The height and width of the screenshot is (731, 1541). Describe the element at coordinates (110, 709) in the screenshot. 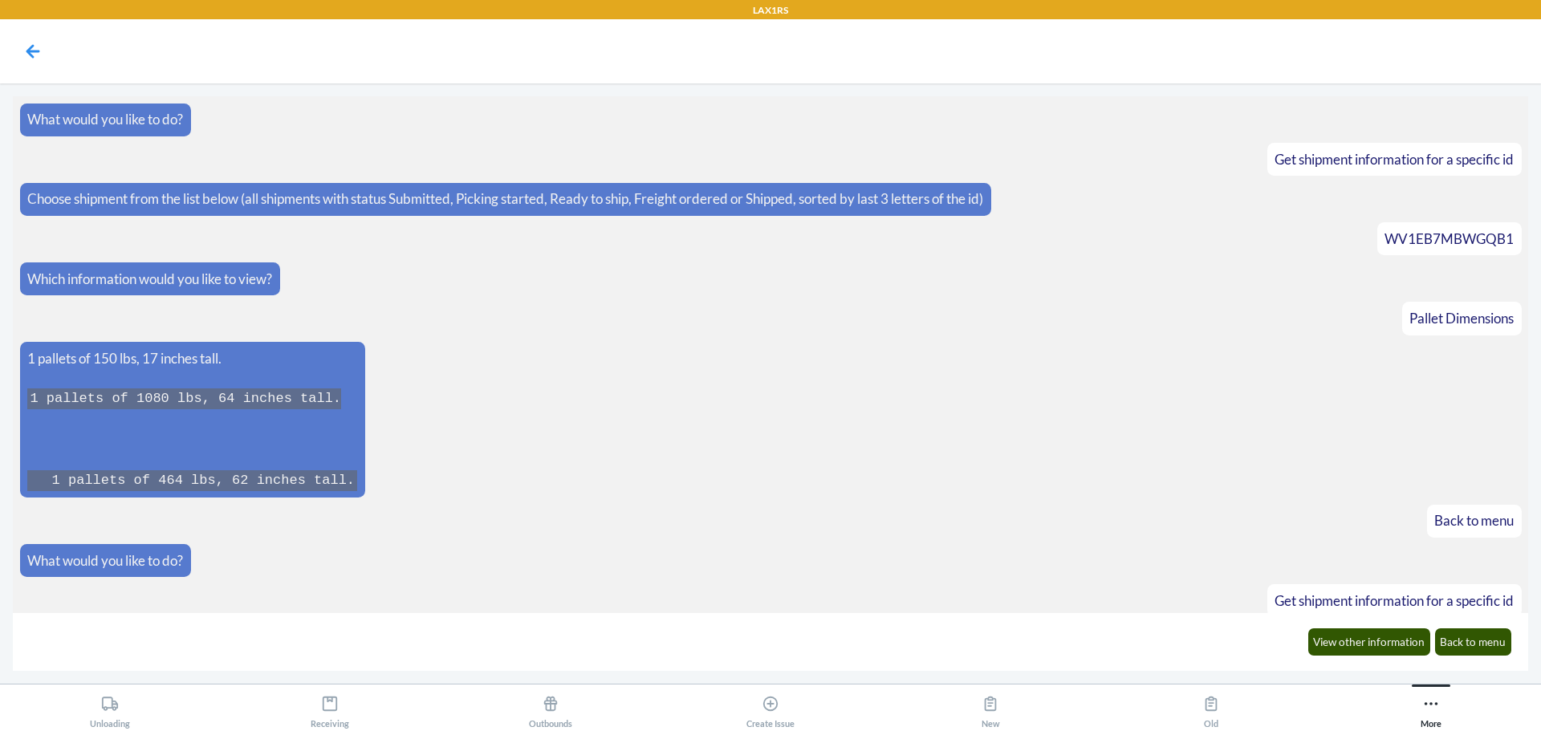

I see `div: Unloading` at that location.